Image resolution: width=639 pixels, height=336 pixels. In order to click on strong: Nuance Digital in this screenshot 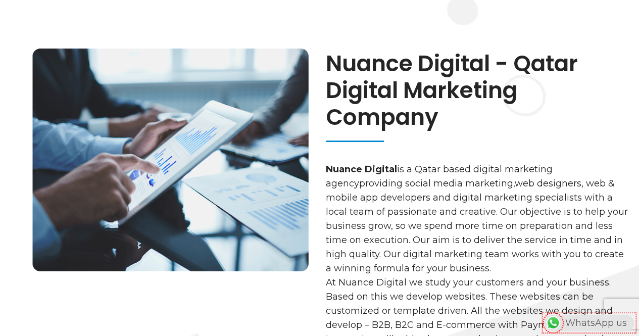, I will do `click(361, 169)`.